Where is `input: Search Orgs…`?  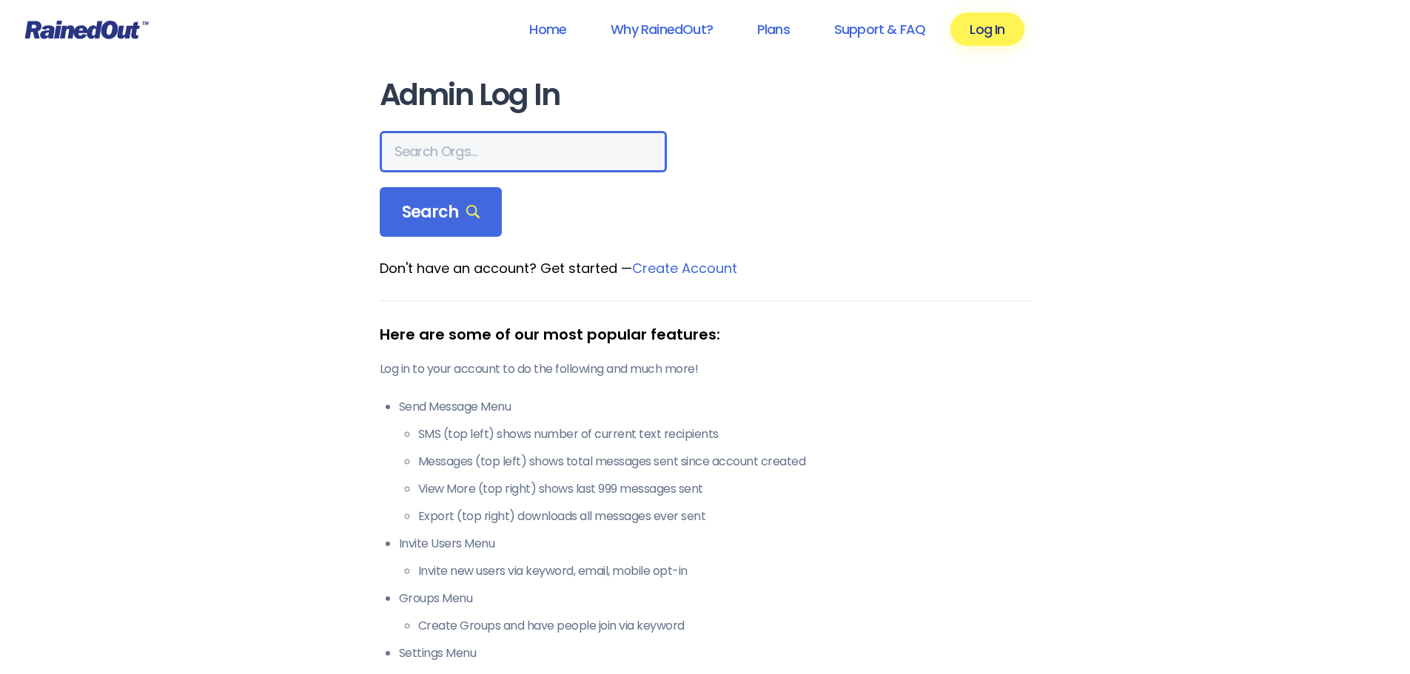
input: Search Orgs… is located at coordinates (523, 152).